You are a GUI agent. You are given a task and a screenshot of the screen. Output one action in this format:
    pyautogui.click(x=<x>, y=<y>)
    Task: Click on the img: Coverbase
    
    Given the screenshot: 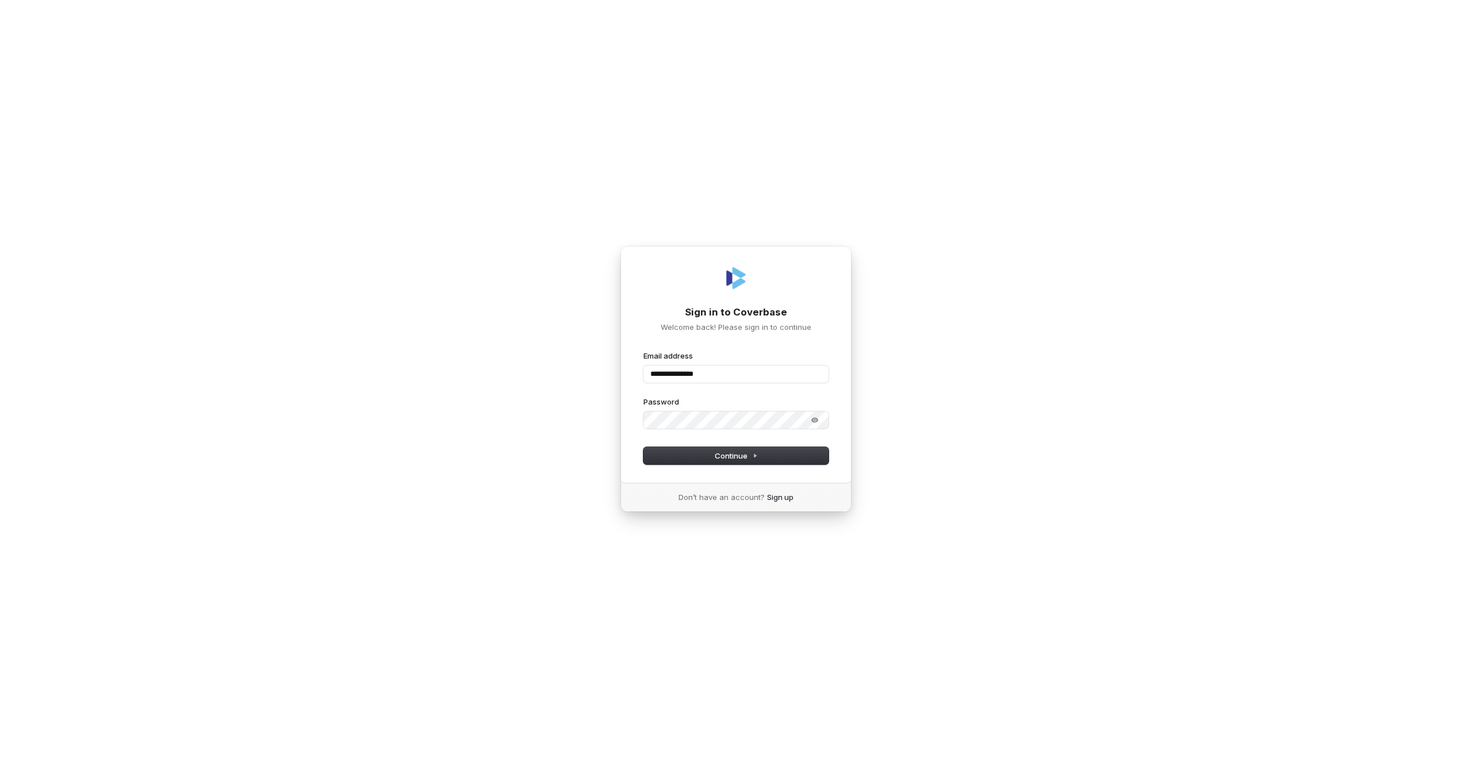 What is the action you would take?
    pyautogui.click(x=736, y=278)
    